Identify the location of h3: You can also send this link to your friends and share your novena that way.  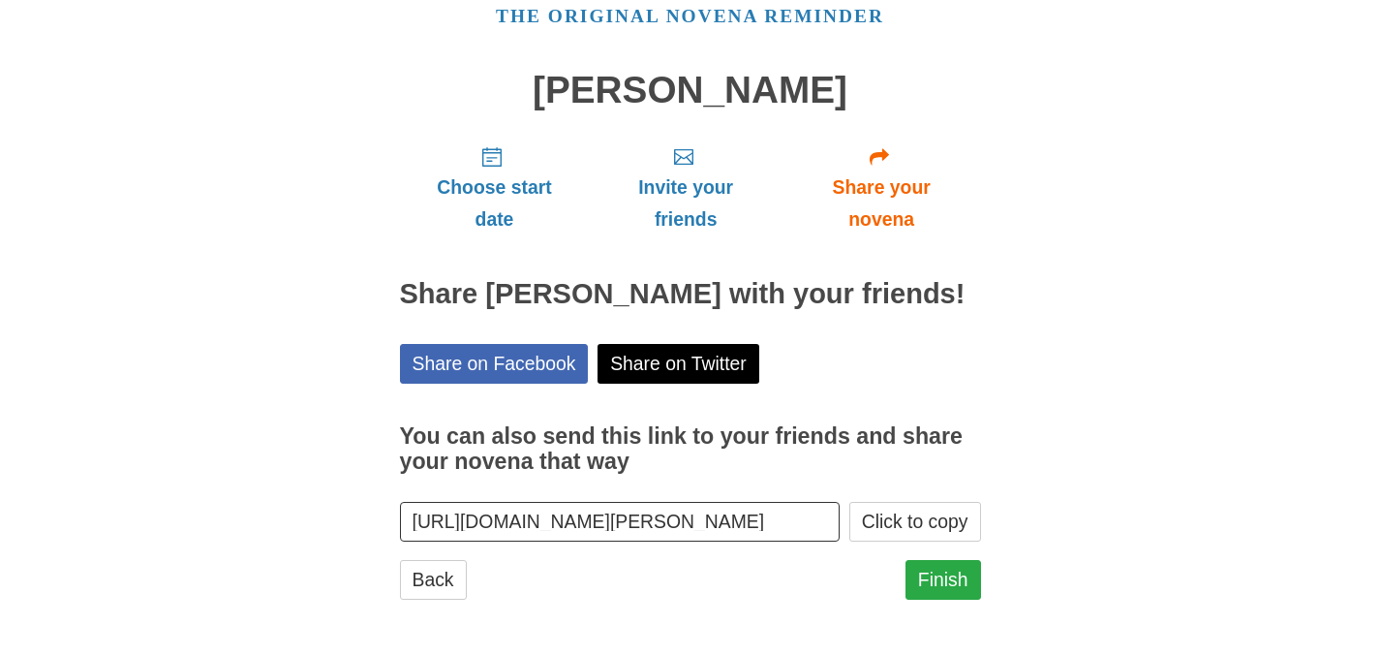
(690, 448).